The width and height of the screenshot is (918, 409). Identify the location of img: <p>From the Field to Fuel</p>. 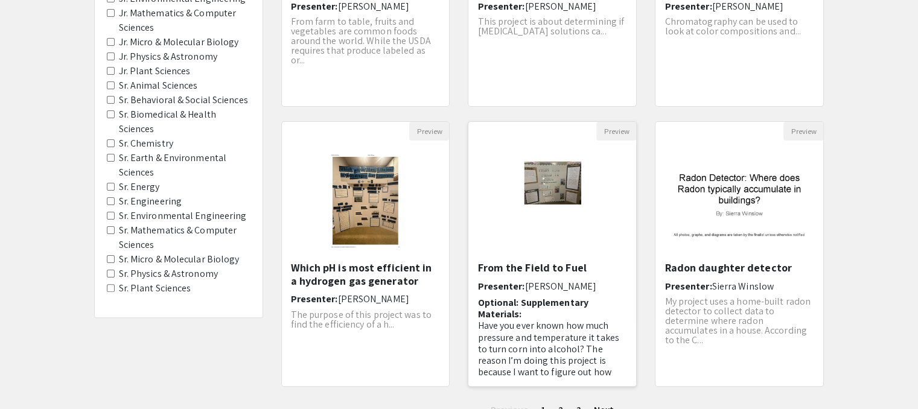
(553, 201).